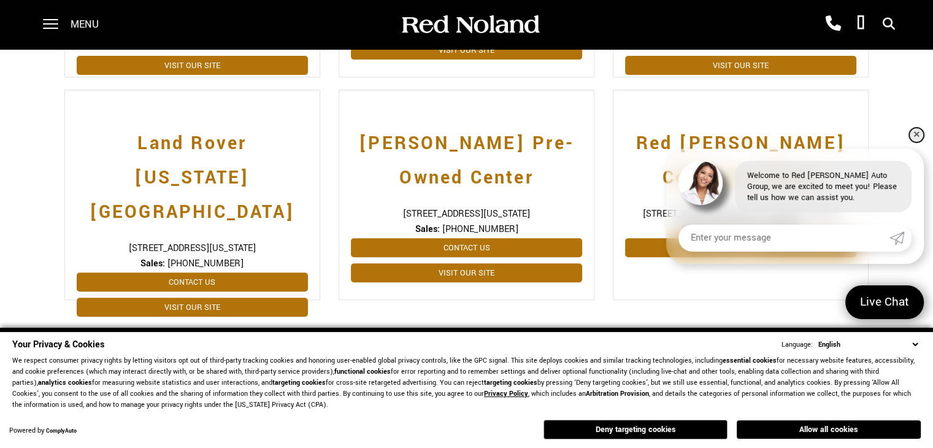  What do you see at coordinates (466, 383) in the screenshot?
I see `p: We respect consumer privacy rights by letting visitors opt out of third-party tracking cookies an...` at bounding box center [466, 383].